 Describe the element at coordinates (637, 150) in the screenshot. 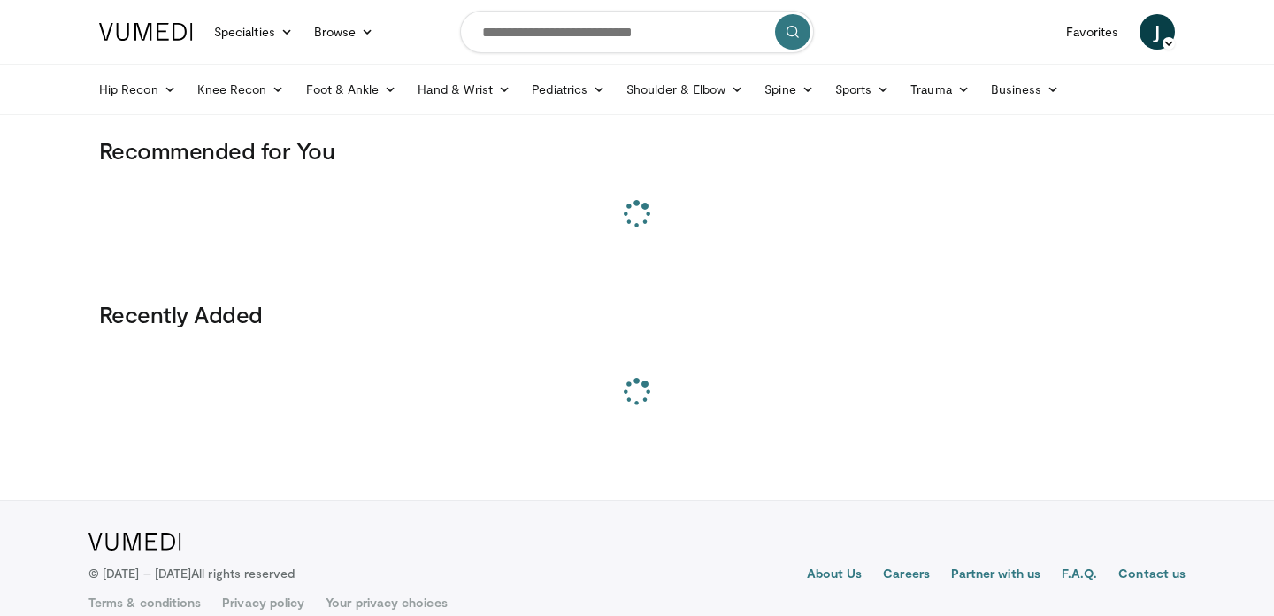

I see `h3: Recommended for You` at that location.